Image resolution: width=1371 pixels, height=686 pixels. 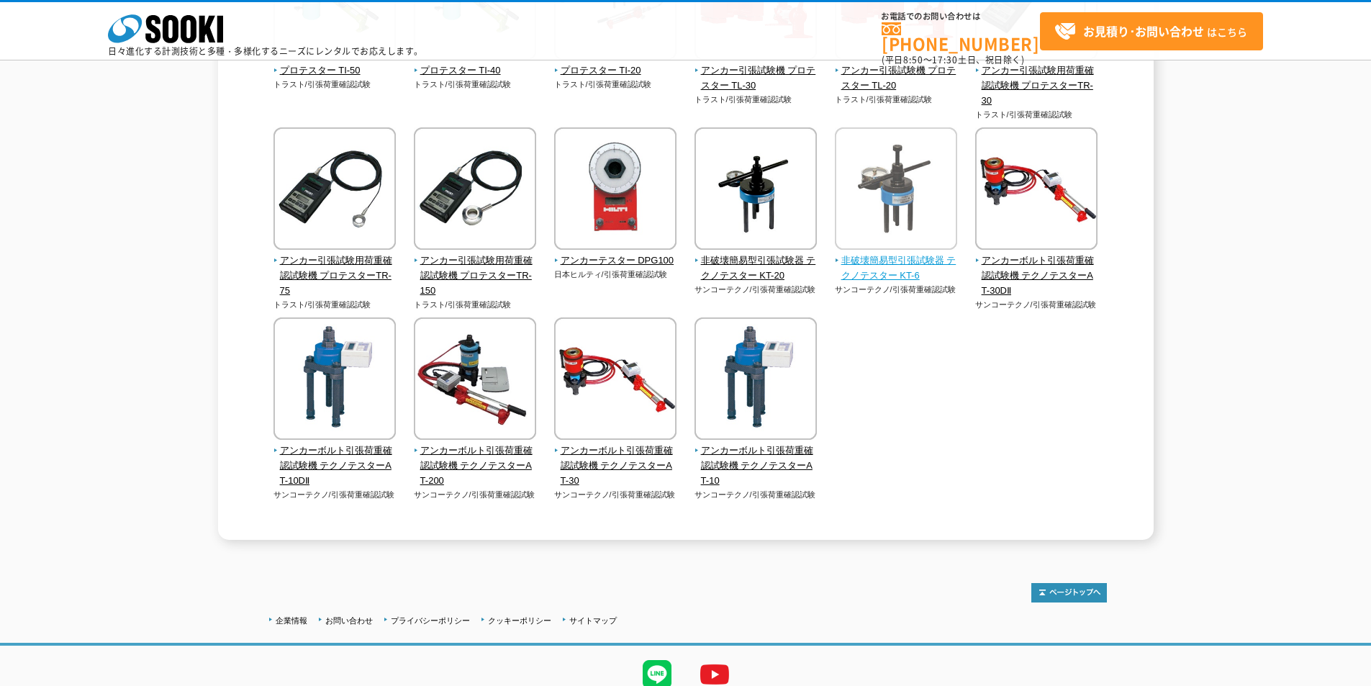 I want to click on span: お電話でのお問い合わせは, so click(x=961, y=17).